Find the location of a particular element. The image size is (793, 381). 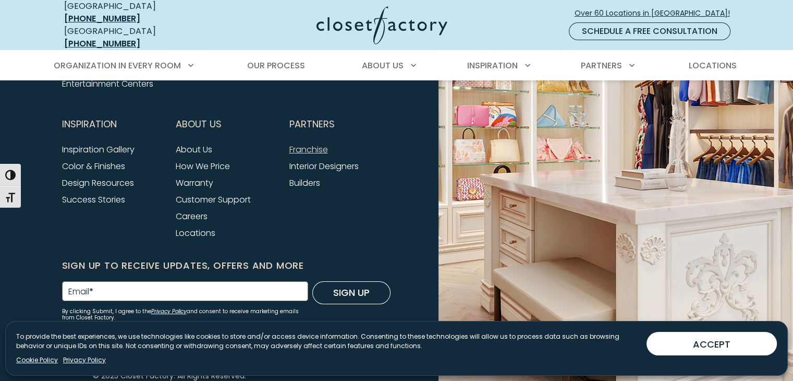

img: Closet Factory Logo is located at coordinates (382, 25).